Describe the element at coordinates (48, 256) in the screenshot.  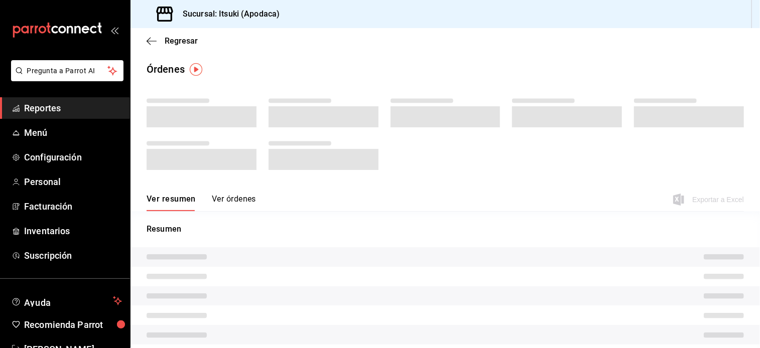
I see `font: Suscripción` at that location.